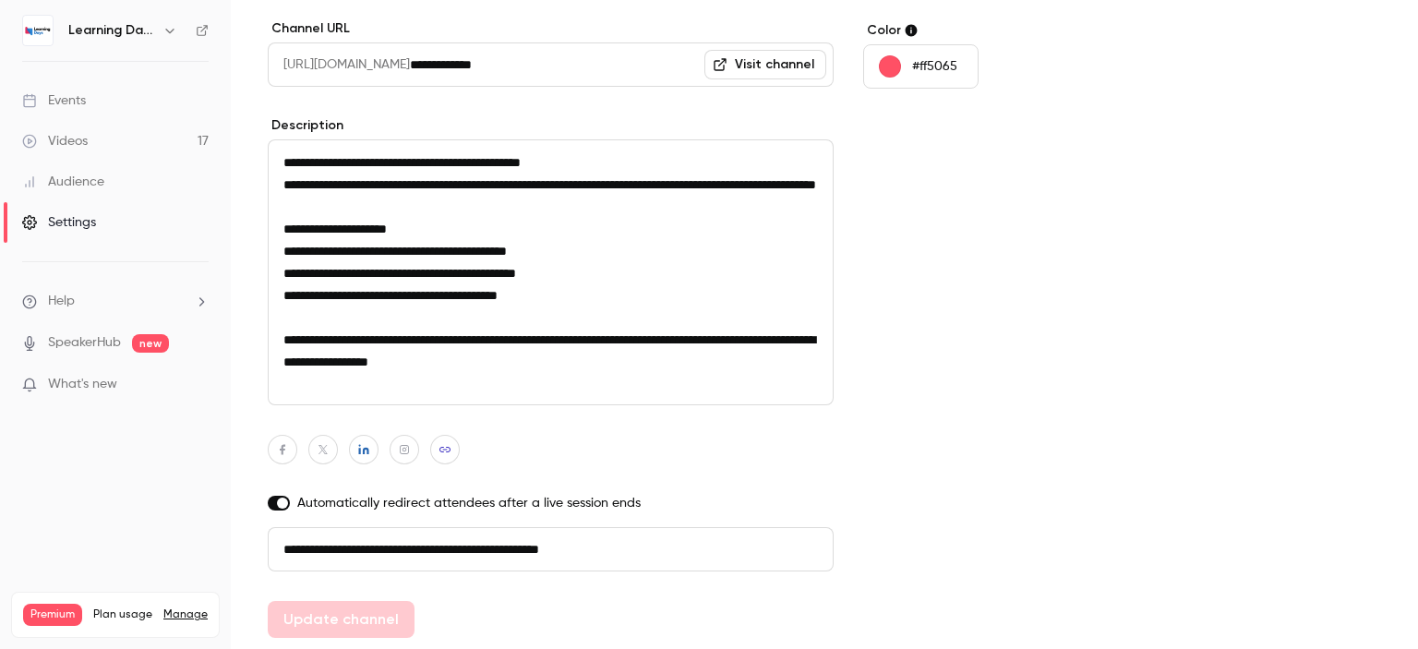  I want to click on span: What's new, so click(82, 384).